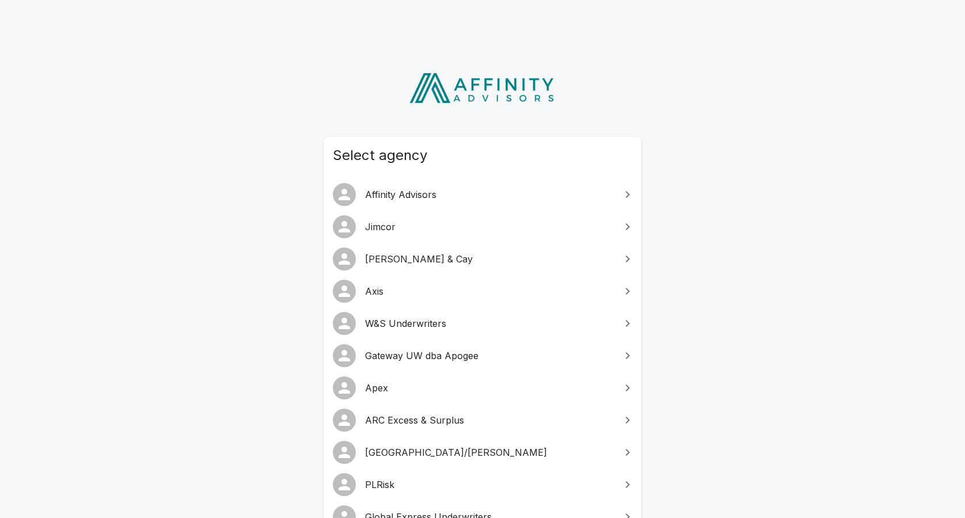 This screenshot has height=518, width=965. I want to click on a: ARC Excess & Surplus, so click(482, 420).